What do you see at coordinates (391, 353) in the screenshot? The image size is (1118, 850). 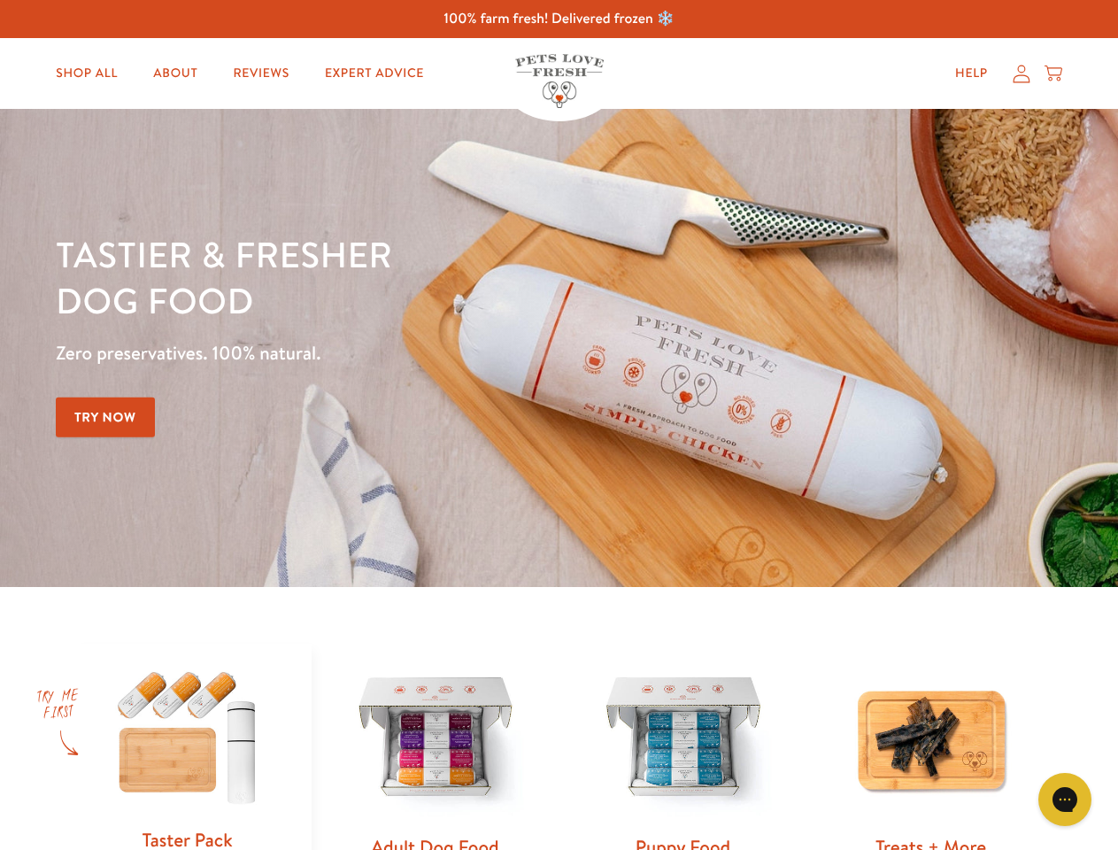 I see `p: Zero preservatives. 100% natural.` at bounding box center [391, 353].